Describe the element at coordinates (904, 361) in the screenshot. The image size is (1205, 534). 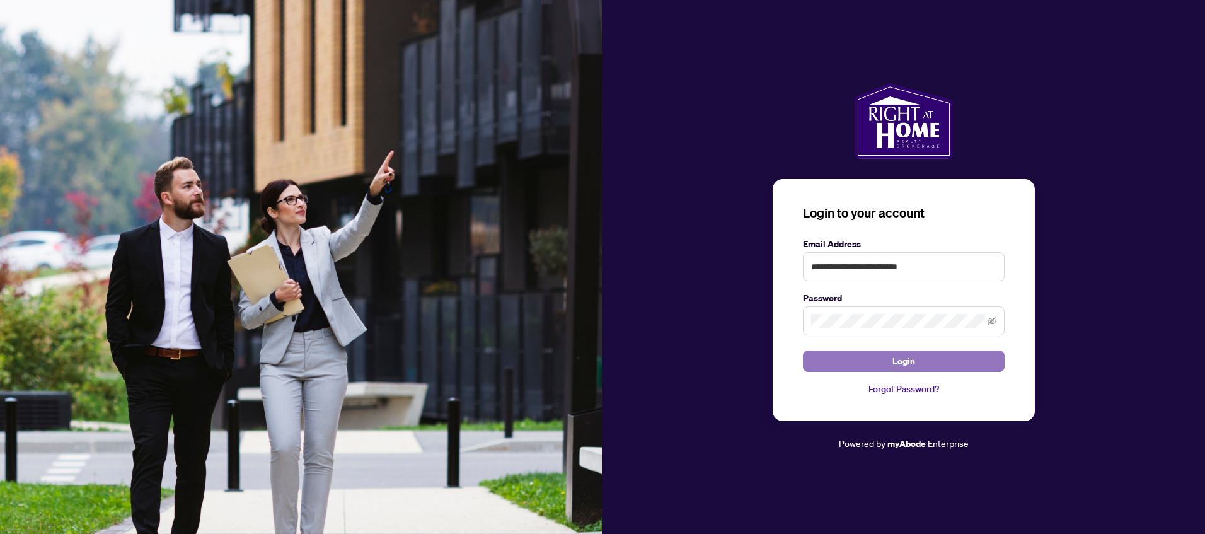
I see `button: Login` at that location.